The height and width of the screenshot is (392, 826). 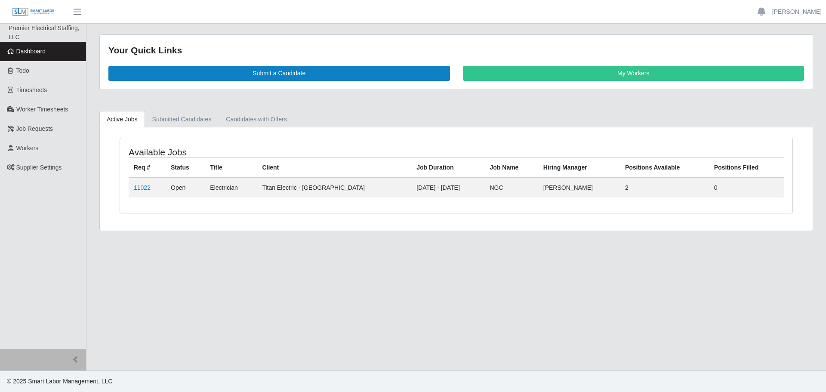 What do you see at coordinates (42, 109) in the screenshot?
I see `span: Worker Timesheets` at bounding box center [42, 109].